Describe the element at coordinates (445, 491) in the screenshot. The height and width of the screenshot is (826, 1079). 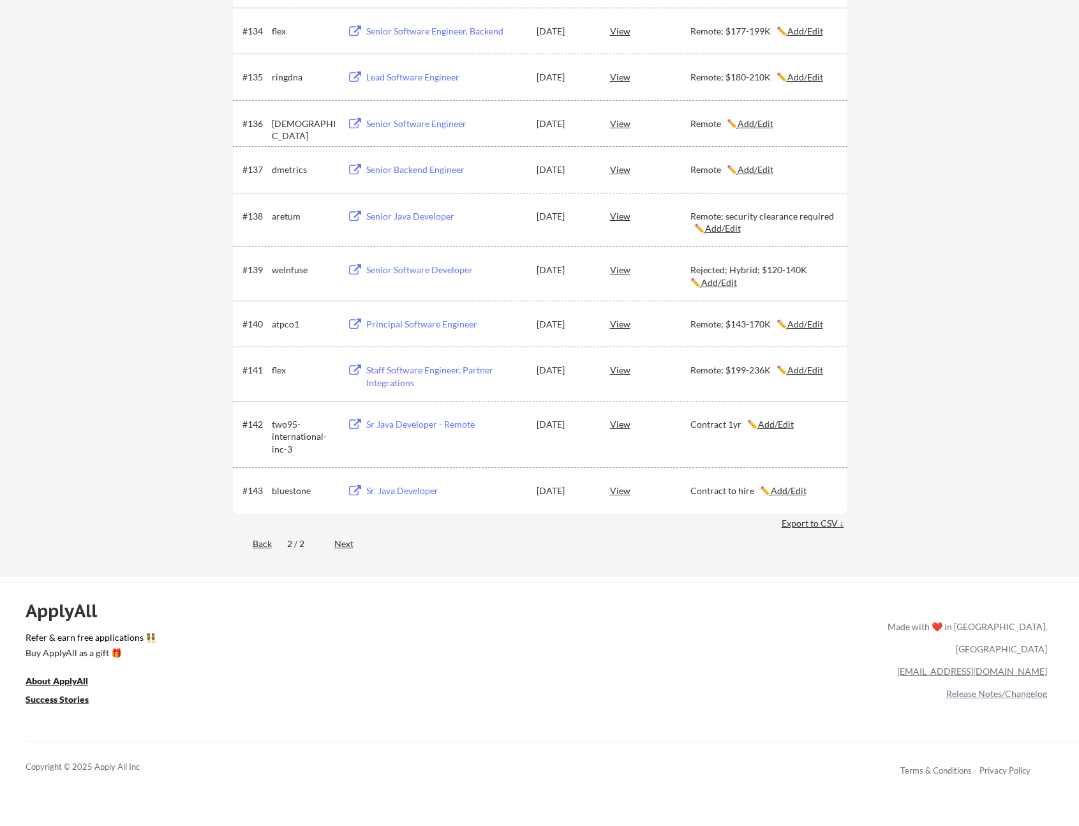
I see `div: Sr. Java Developer` at that location.